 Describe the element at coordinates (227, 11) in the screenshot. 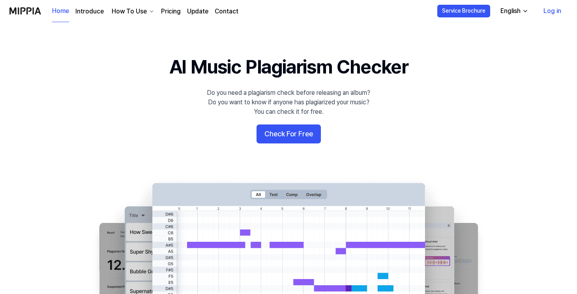

I see `a: Contact` at that location.